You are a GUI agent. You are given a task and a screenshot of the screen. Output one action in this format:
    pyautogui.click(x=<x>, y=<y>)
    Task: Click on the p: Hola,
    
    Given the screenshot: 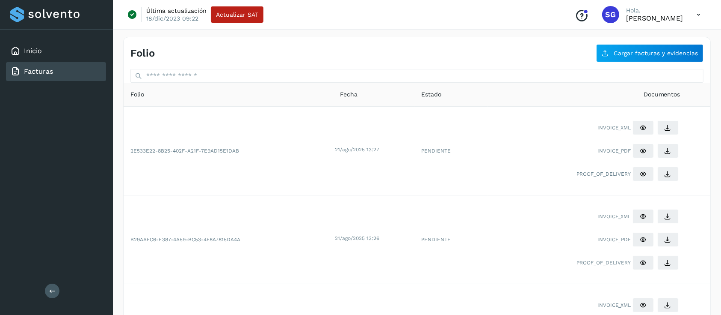 What is the action you would take?
    pyautogui.click(x=655, y=10)
    